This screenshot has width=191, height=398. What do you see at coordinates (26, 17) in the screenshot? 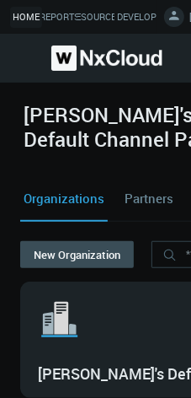
I see `a: Home` at bounding box center [26, 17].